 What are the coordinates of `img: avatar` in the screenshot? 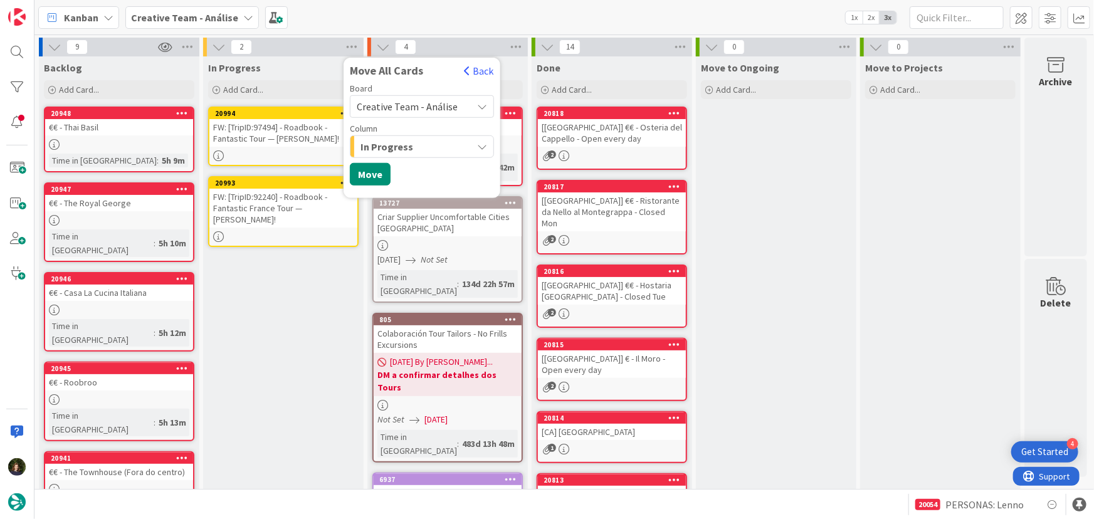 It's located at (17, 502).